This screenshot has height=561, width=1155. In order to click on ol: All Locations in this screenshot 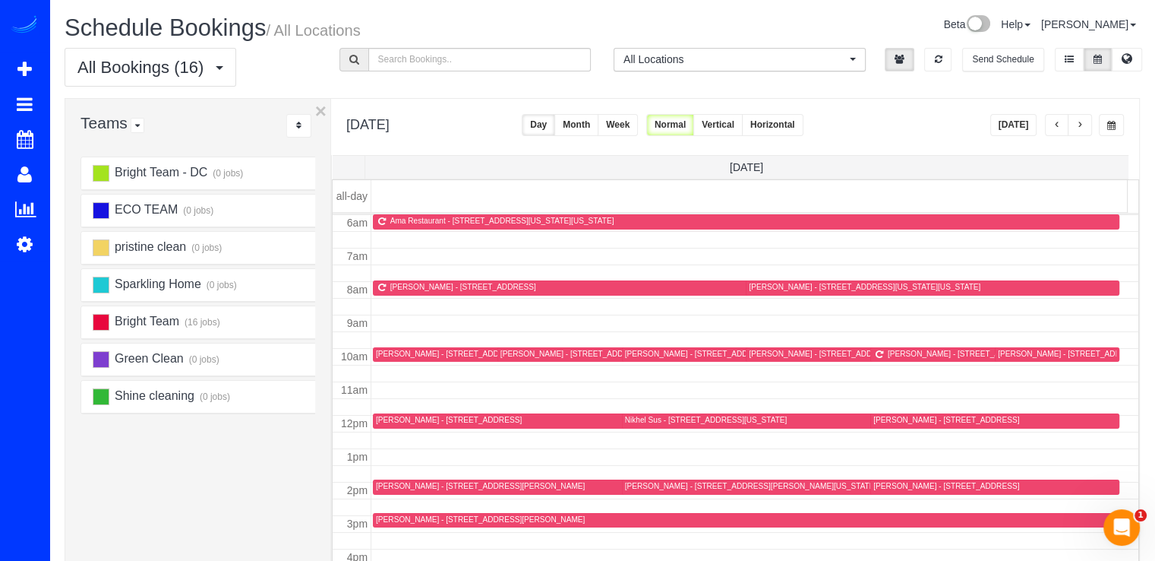, I will do `click(740, 59)`.